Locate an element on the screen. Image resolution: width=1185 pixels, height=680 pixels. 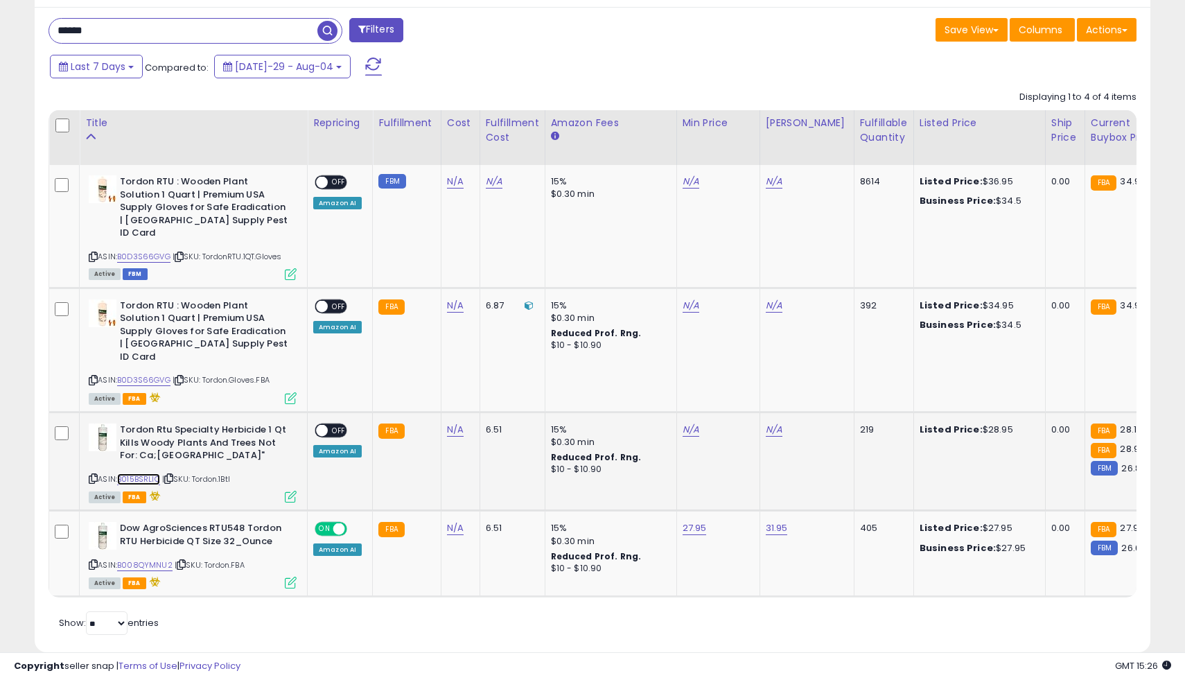
a: B008QYMNU2 is located at coordinates (145, 565).